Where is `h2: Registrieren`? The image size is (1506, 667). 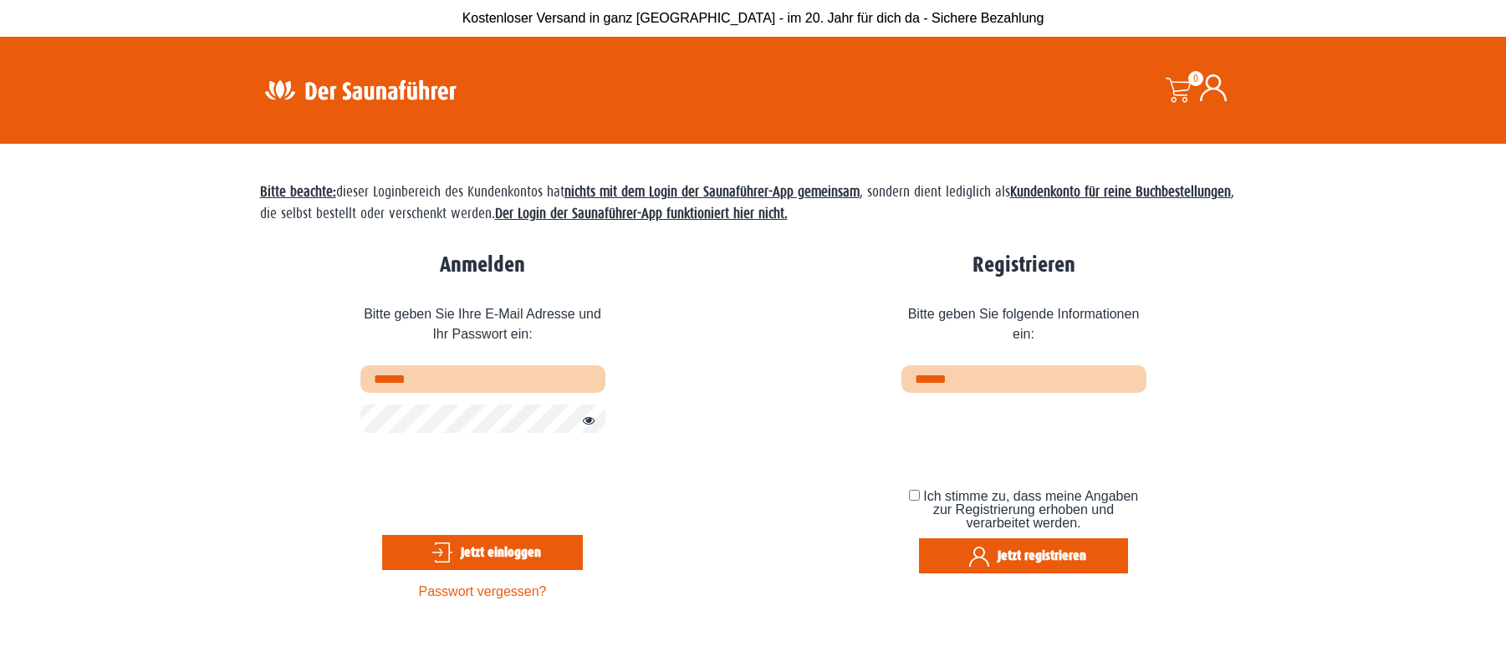
h2: Registrieren is located at coordinates (1023, 265).